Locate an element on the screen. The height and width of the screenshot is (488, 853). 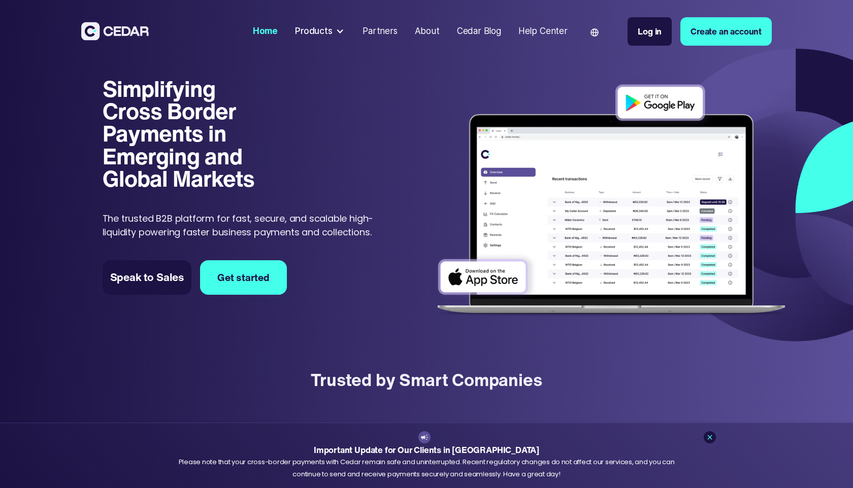
a: Cedar Blog is located at coordinates (479, 31).